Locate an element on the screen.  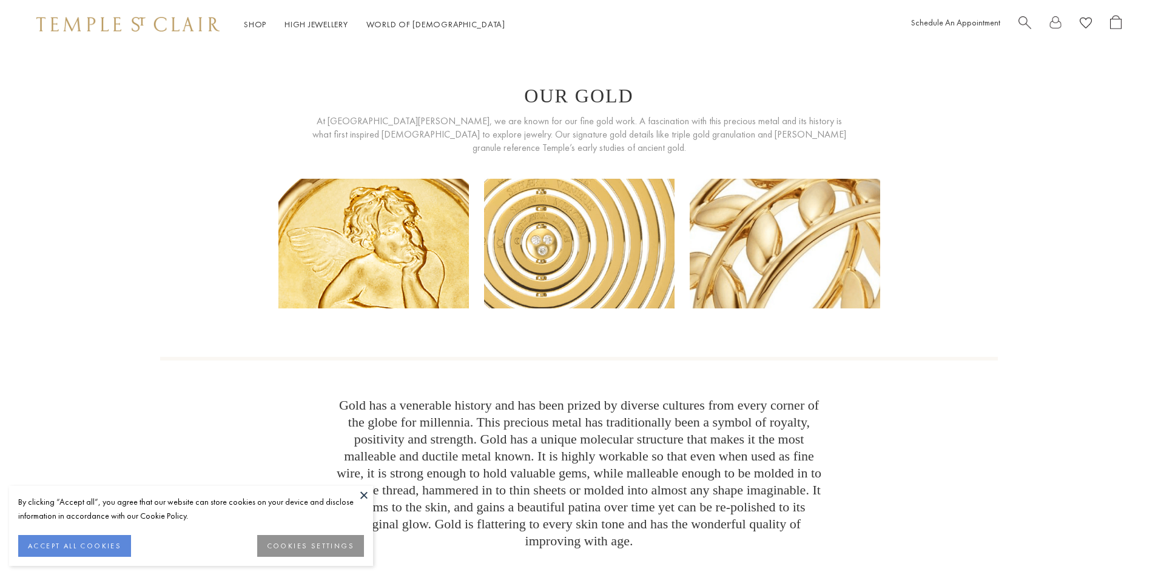
button: ACCEPT ALL COOKIES is located at coordinates (75, 546).